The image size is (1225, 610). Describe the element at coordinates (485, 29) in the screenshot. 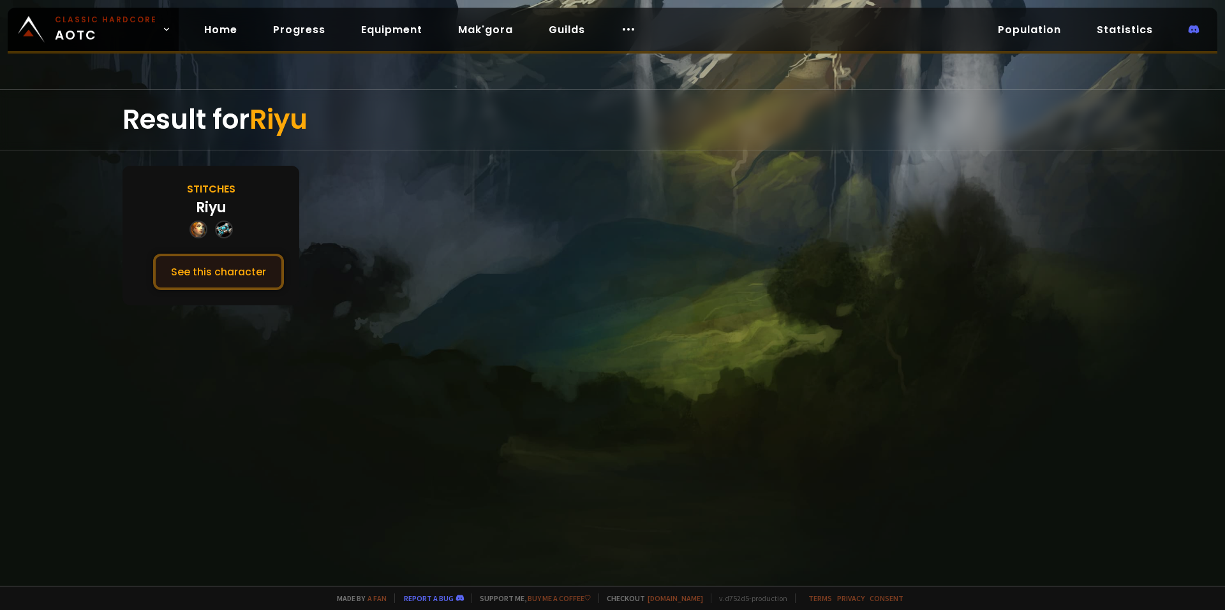

I see `a: Mak'gora` at that location.